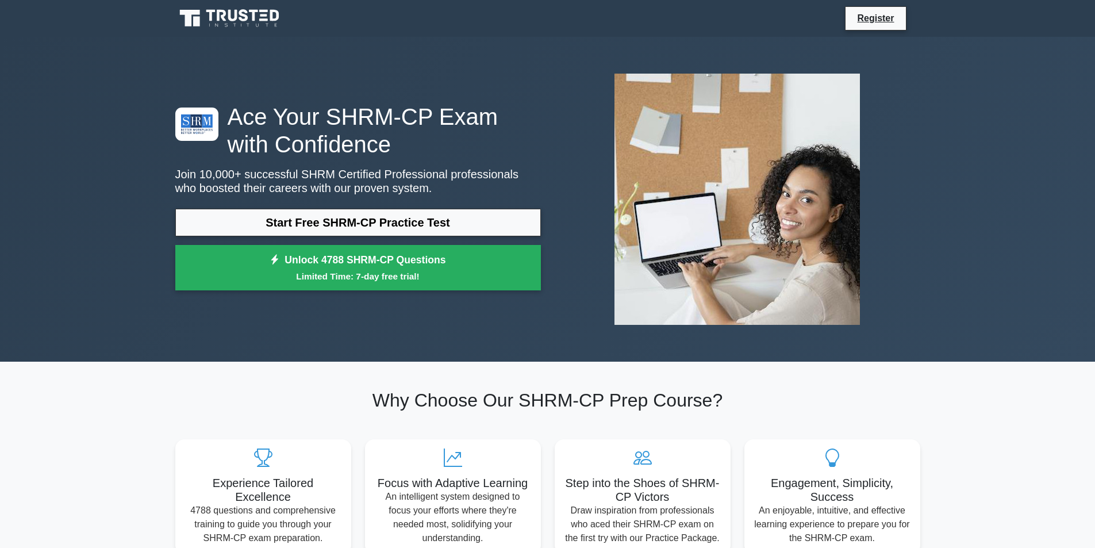 The image size is (1095, 548). I want to click on h5: Experience Tailored Excellence, so click(263, 490).